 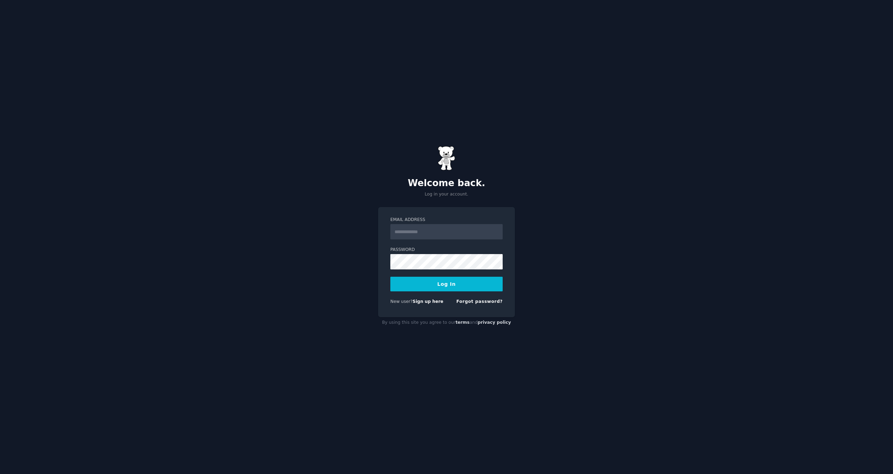 What do you see at coordinates (446, 284) in the screenshot?
I see `button: Log In` at bounding box center [446, 284].